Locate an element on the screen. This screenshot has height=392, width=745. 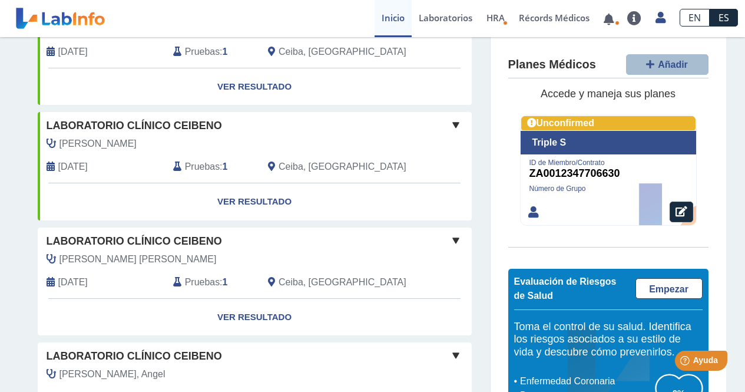
a: EN is located at coordinates (695, 18).